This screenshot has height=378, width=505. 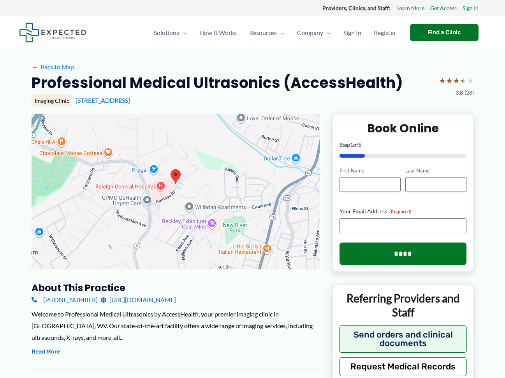 What do you see at coordinates (359, 144) in the screenshot?
I see `span: 5` at bounding box center [359, 144].